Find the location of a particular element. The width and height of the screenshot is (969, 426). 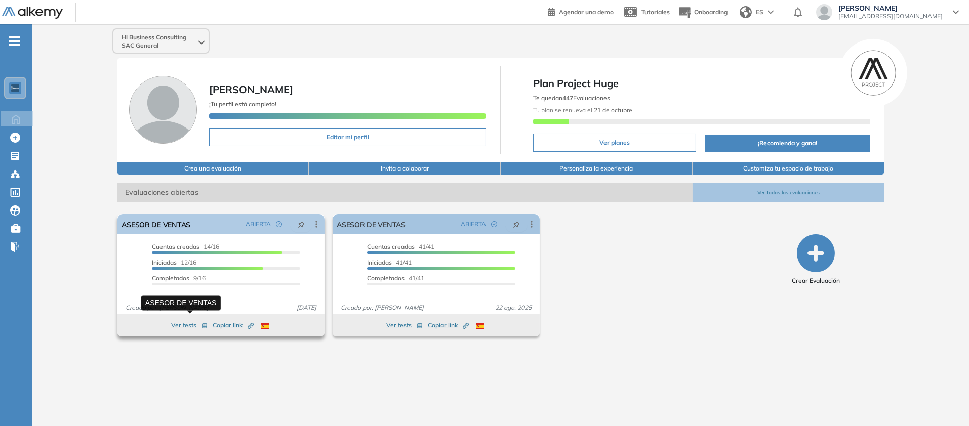

button: Editar mi perfil is located at coordinates (347, 137).